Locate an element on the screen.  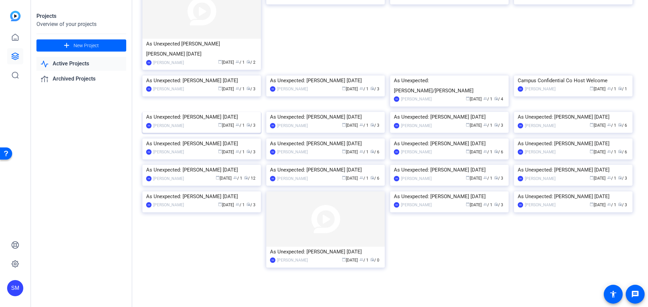
span: / 2 is located at coordinates (251, 62).